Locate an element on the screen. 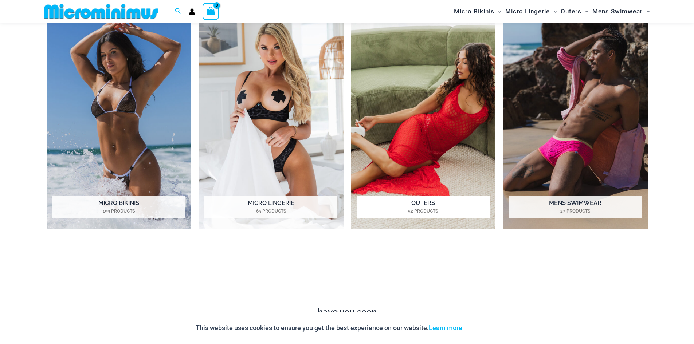  button: Accept is located at coordinates (483, 328).